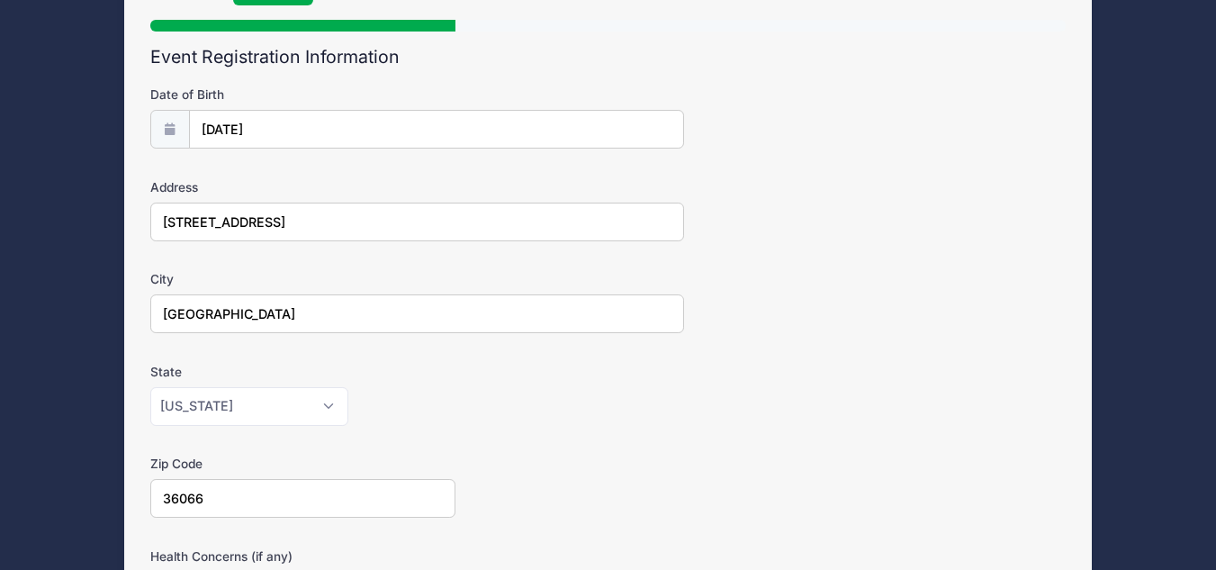 This screenshot has height=570, width=1216. I want to click on label: Address, so click(302, 187).